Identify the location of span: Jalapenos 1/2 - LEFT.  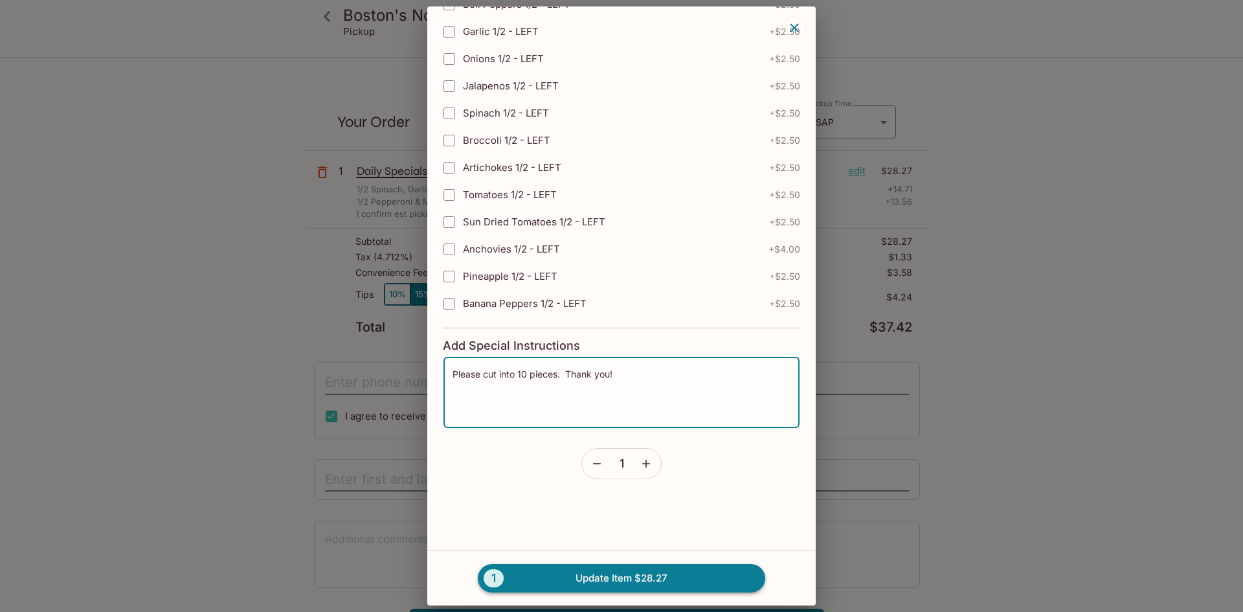
(511, 85).